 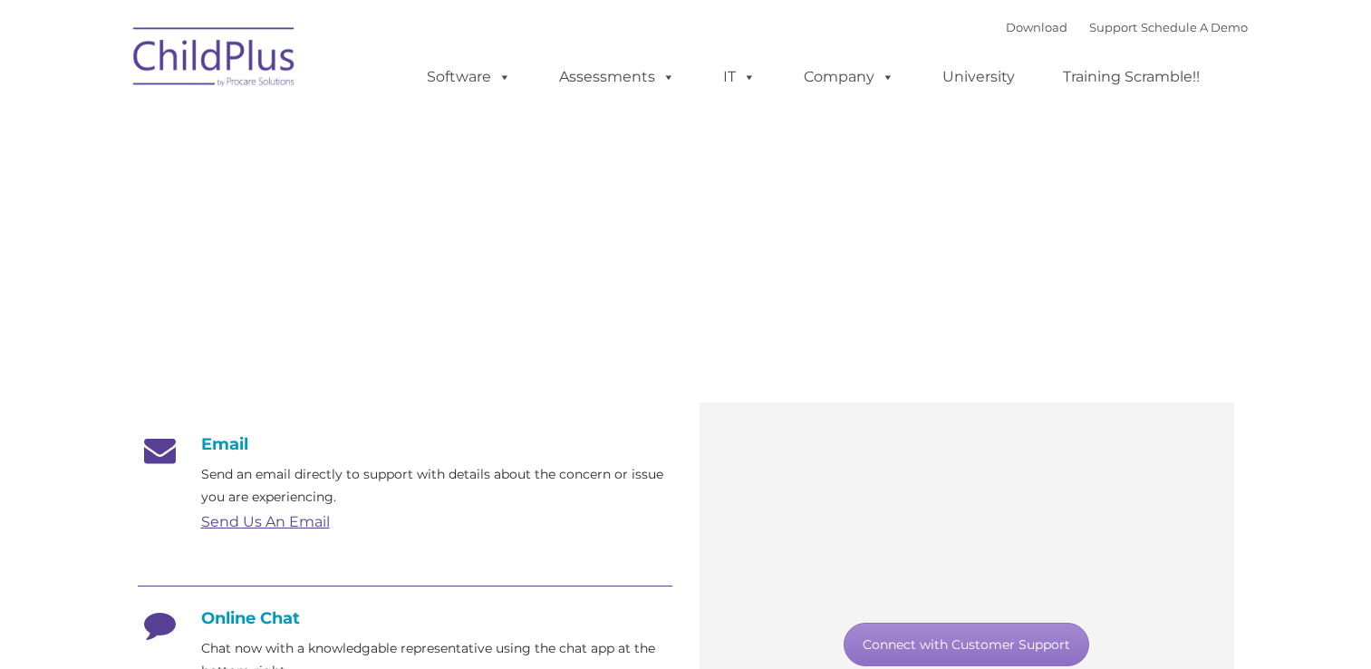 I want to click on a: Company, so click(x=849, y=77).